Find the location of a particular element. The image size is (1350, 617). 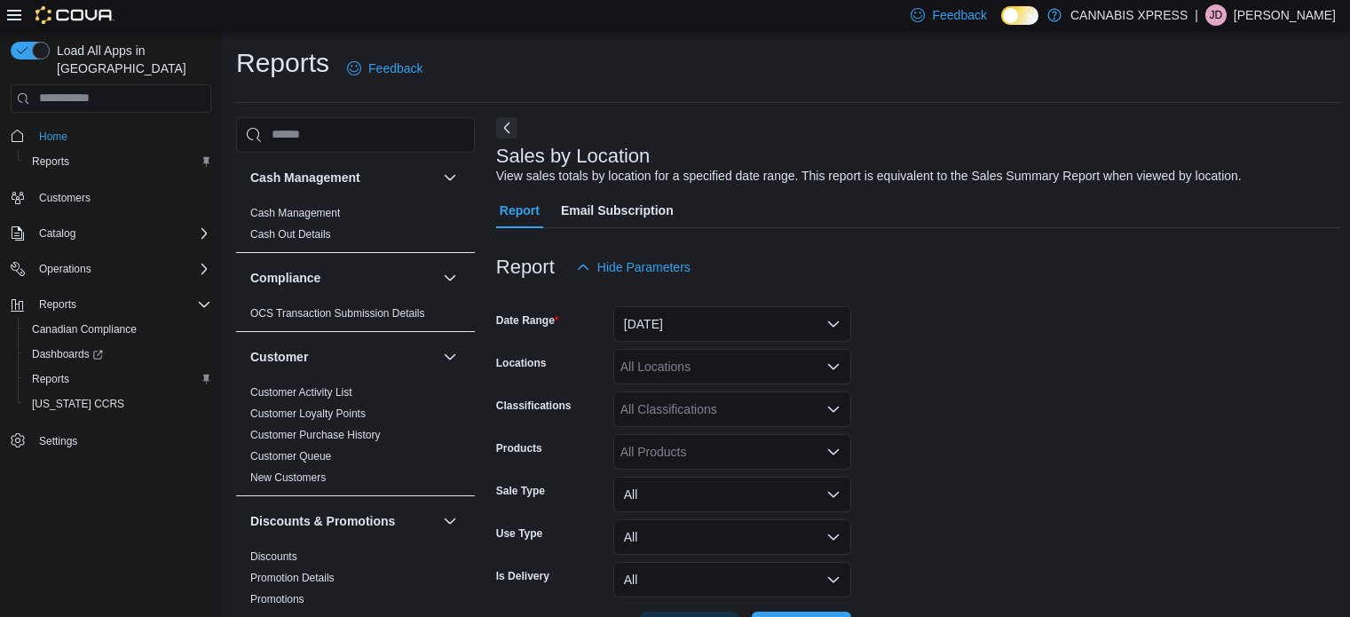

label: Products is located at coordinates (519, 448).